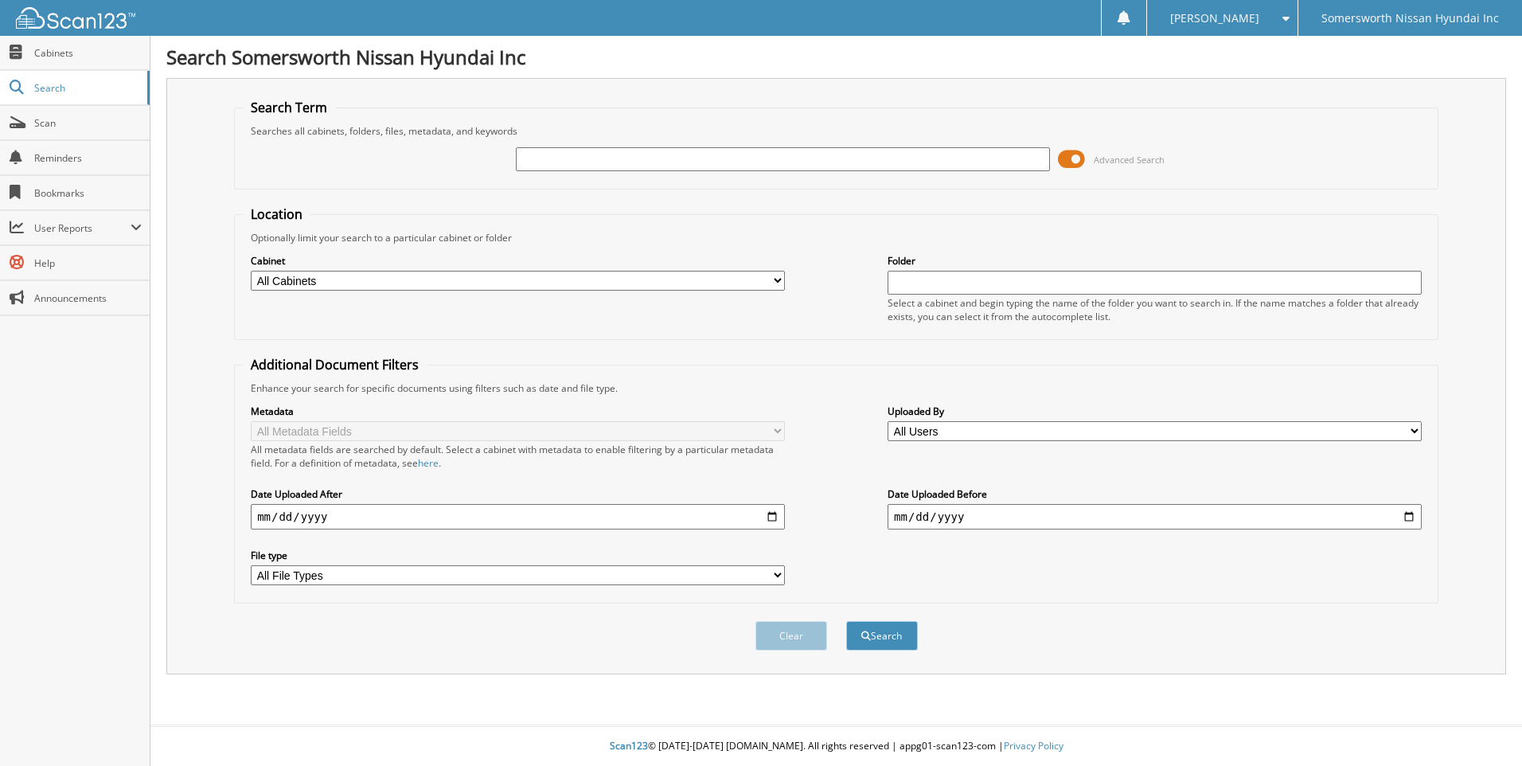 This screenshot has height=766, width=1522. What do you see at coordinates (88, 263) in the screenshot?
I see `span: Help` at bounding box center [88, 263].